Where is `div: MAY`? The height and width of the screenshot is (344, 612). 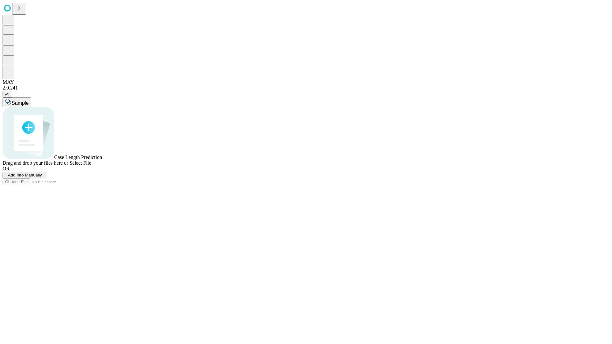 div: MAY is located at coordinates (306, 82).